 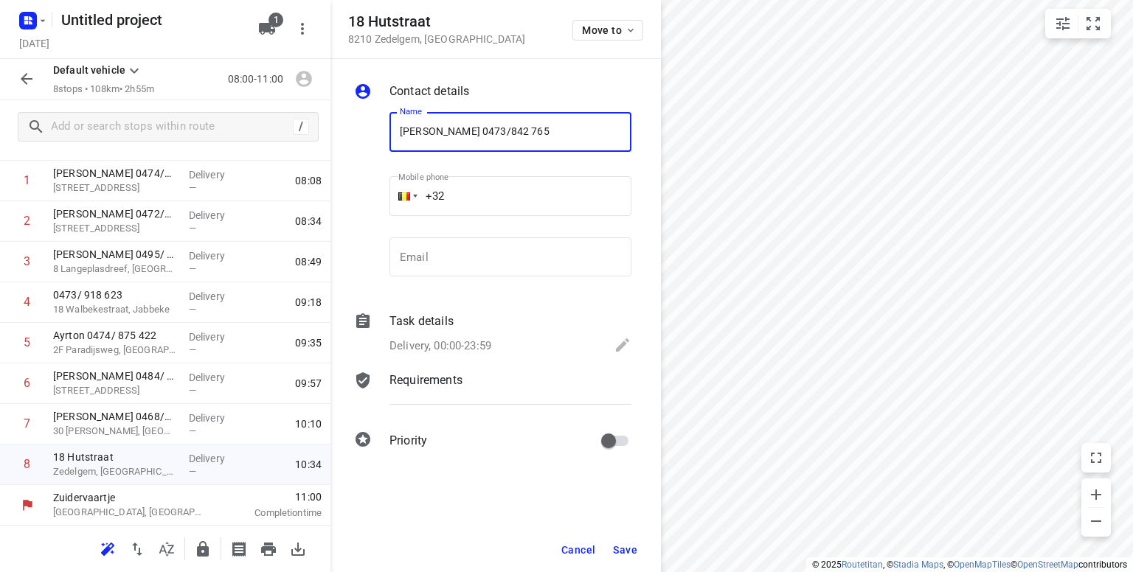 I want to click on p: Ayrton 0474/ 875 422, so click(x=115, y=336).